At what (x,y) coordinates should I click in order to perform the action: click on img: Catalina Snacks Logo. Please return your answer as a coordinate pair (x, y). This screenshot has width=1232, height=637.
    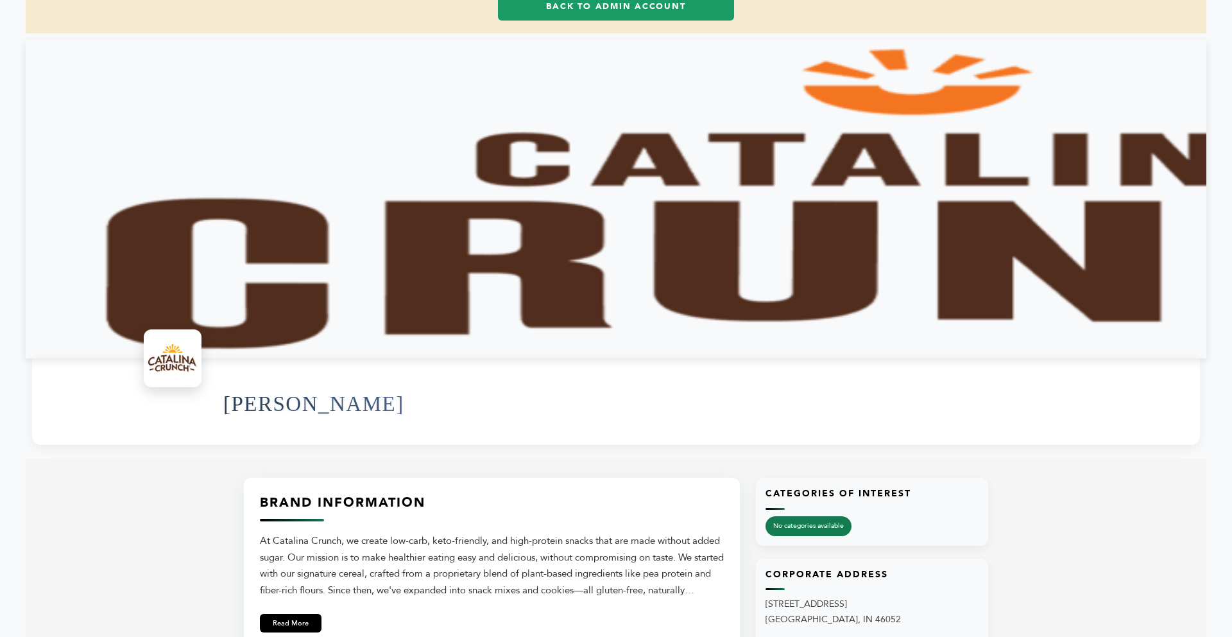
    Looking at the image, I should click on (173, 358).